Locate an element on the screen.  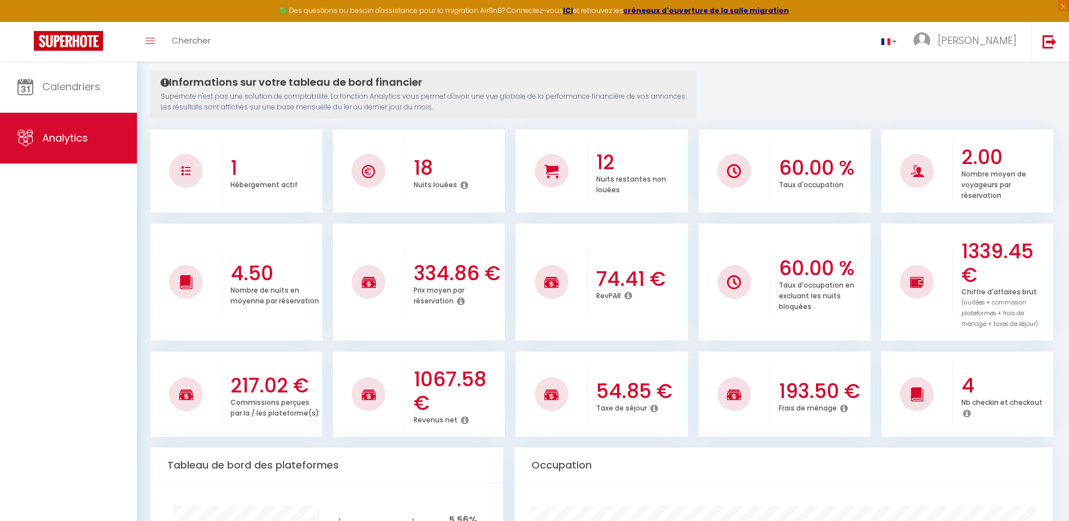
h3: 74.41 € is located at coordinates (641, 279).